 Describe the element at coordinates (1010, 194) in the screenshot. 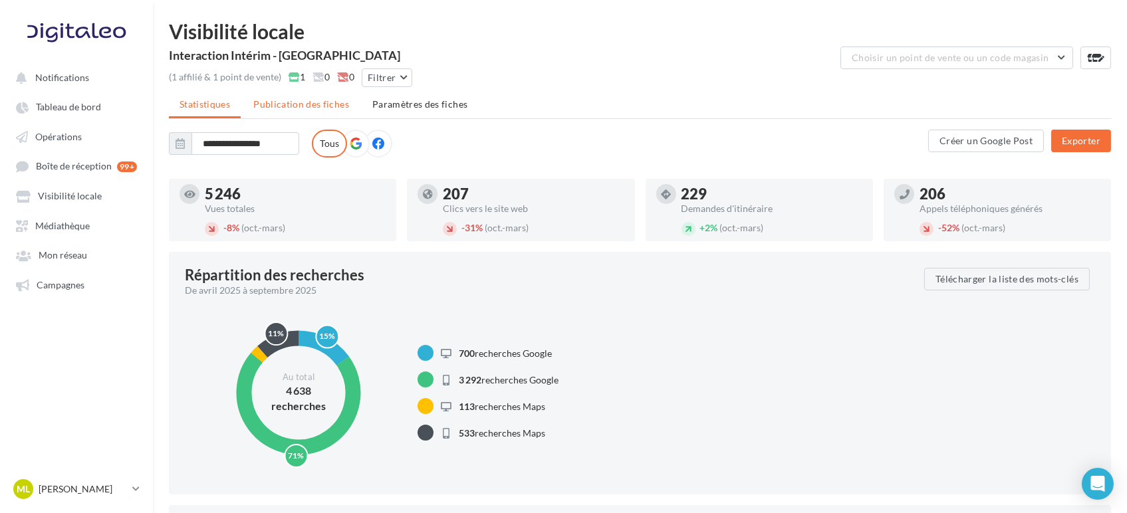

I see `div: 206` at that location.